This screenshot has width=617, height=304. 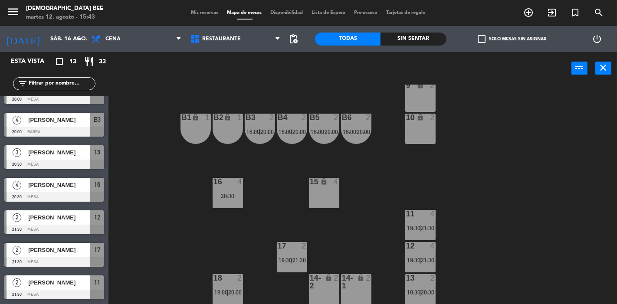 What do you see at coordinates (329, 13) in the screenshot?
I see `span: Lista de Espera` at bounding box center [329, 13].